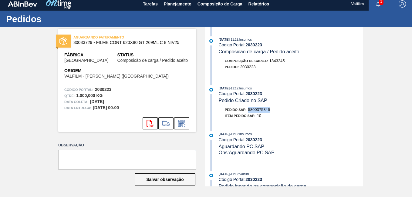  Describe the element at coordinates (63, 41) in the screenshot. I see `img: status` at that location.